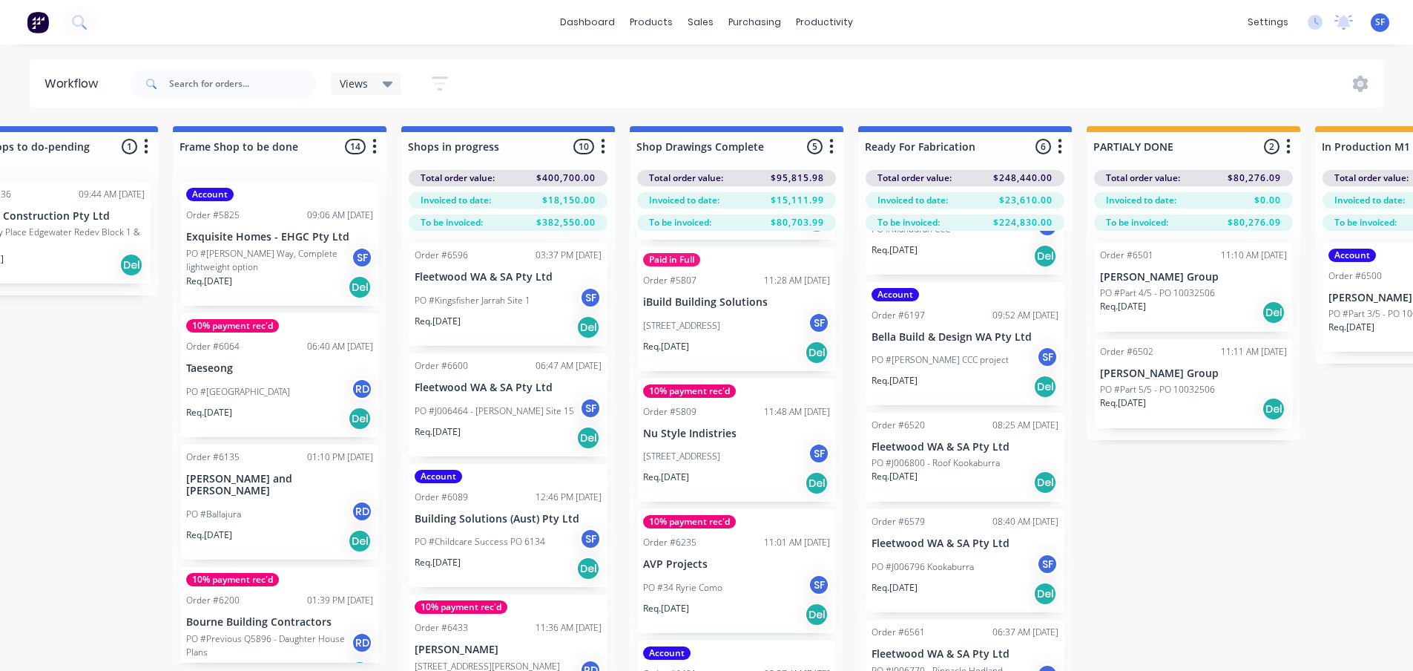 This screenshot has width=1413, height=671. Describe the element at coordinates (1355, 276) in the screenshot. I see `div: Order #6500` at that location.